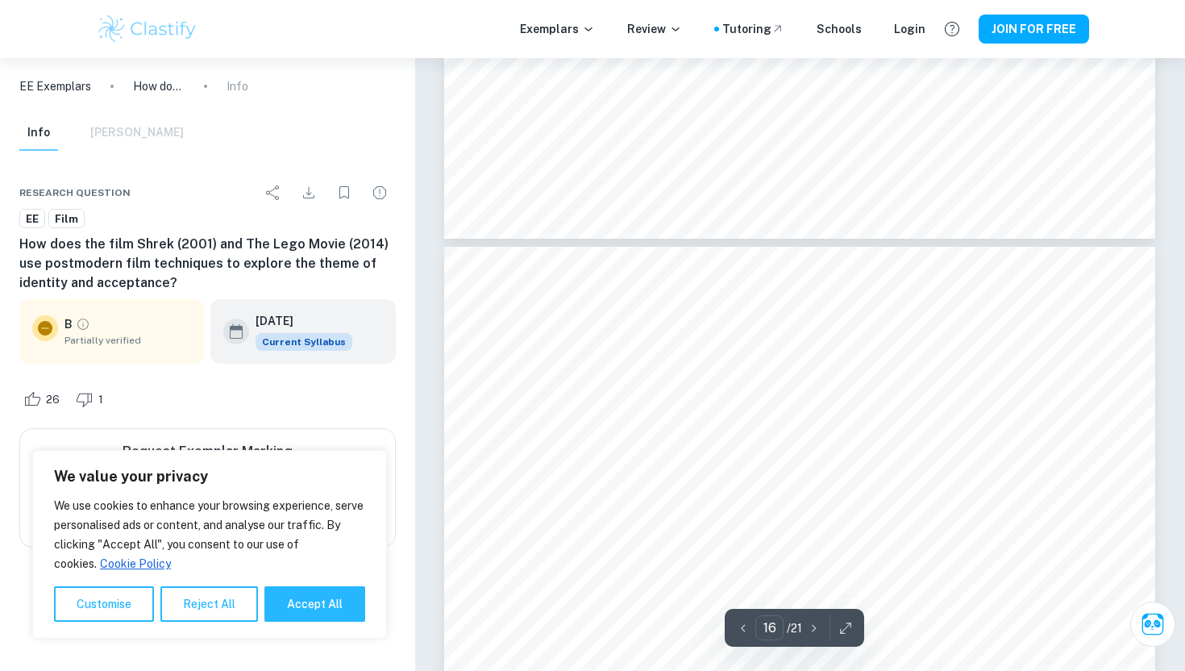 The height and width of the screenshot is (671, 1185). What do you see at coordinates (753, 29) in the screenshot?
I see `a: Tutoring` at bounding box center [753, 29].